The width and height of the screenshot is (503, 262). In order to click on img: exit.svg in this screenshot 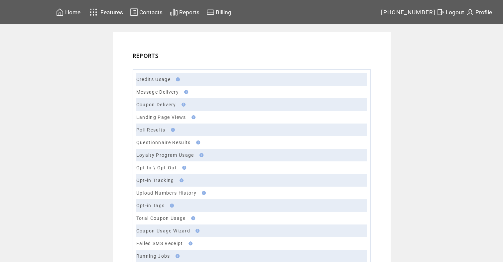, I will do `click(440, 12)`.